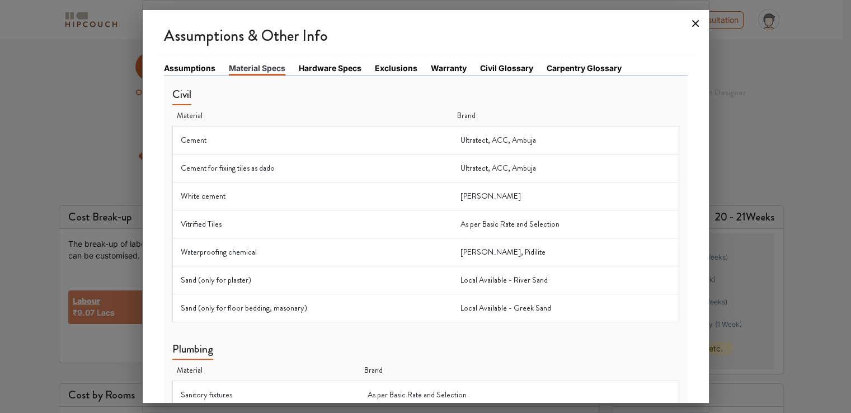  What do you see at coordinates (312, 280) in the screenshot?
I see `td: Sand (only for plaster)` at bounding box center [312, 280].